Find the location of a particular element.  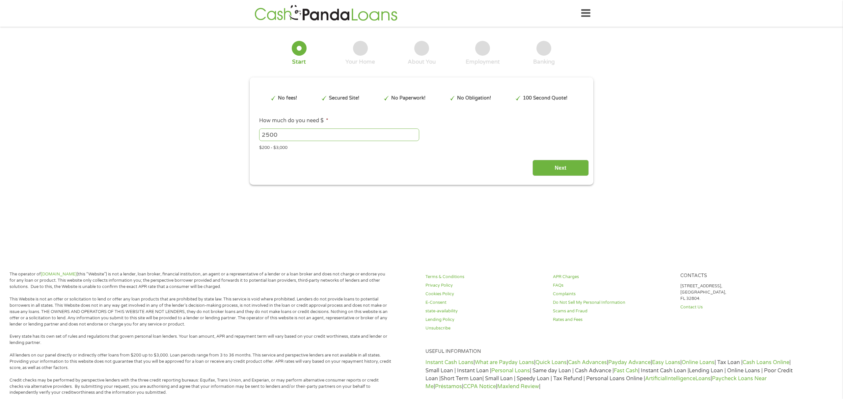

a: Complaints is located at coordinates (612, 294).